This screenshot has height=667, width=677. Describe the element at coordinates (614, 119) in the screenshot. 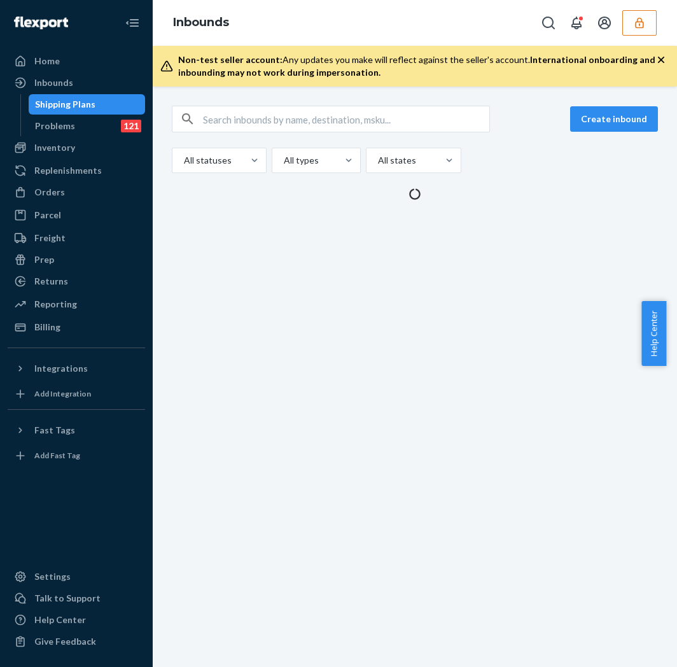

I see `button: Create inbound` at that location.